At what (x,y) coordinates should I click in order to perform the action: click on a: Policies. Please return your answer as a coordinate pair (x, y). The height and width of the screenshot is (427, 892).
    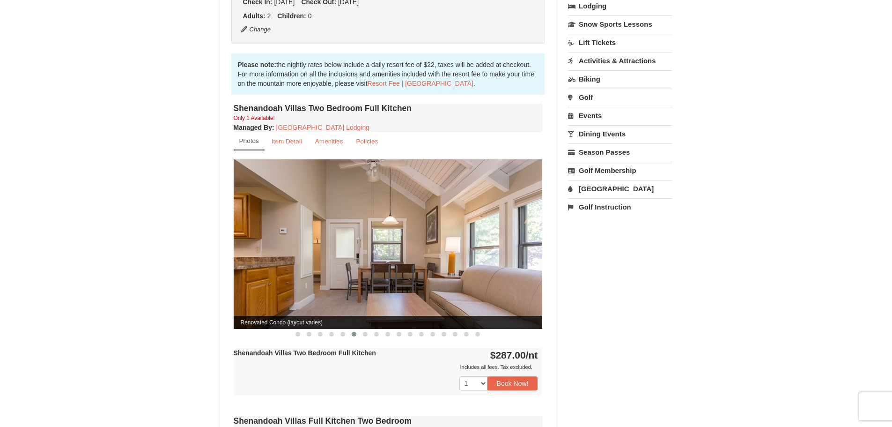
    Looking at the image, I should click on (367, 141).